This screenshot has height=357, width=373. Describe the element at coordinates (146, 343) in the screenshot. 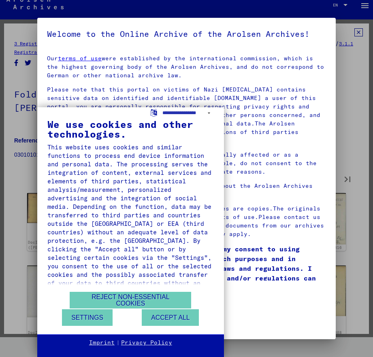

I see `a: Privacy Policy` at that location.